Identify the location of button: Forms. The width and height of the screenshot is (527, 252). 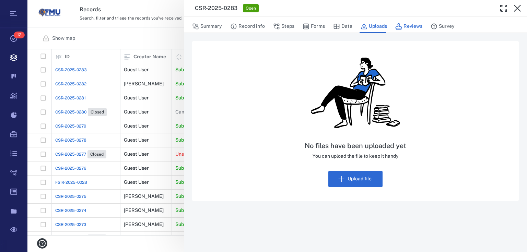
(314, 26).